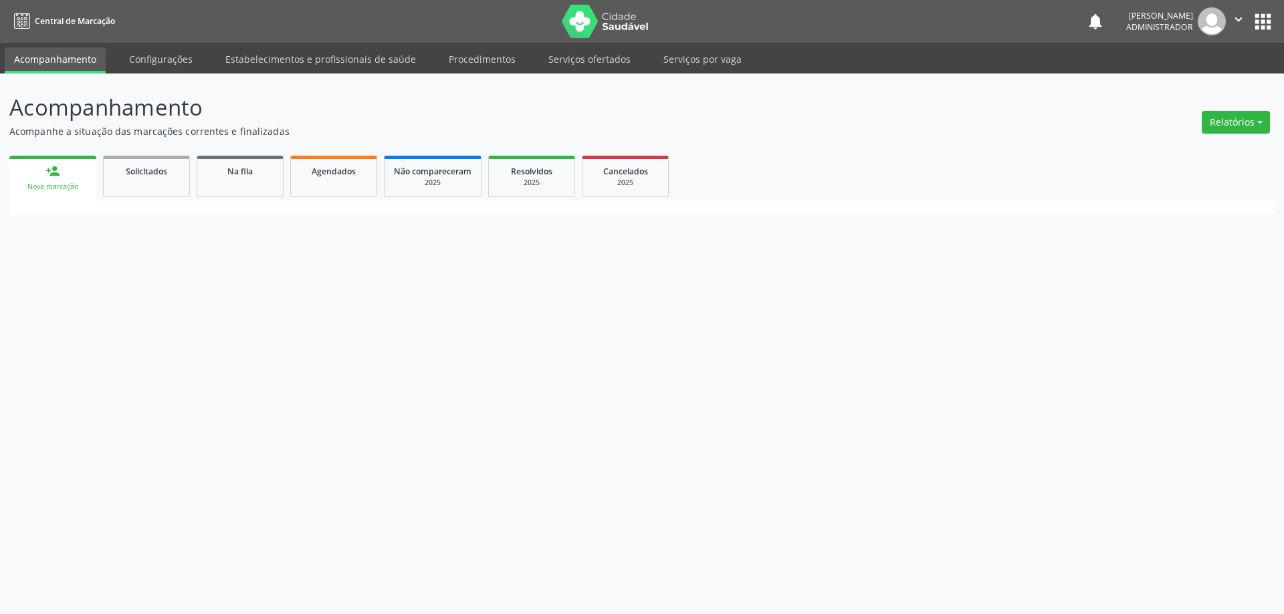 This screenshot has height=614, width=1284. What do you see at coordinates (55, 60) in the screenshot?
I see `a: Acompanhamento` at bounding box center [55, 60].